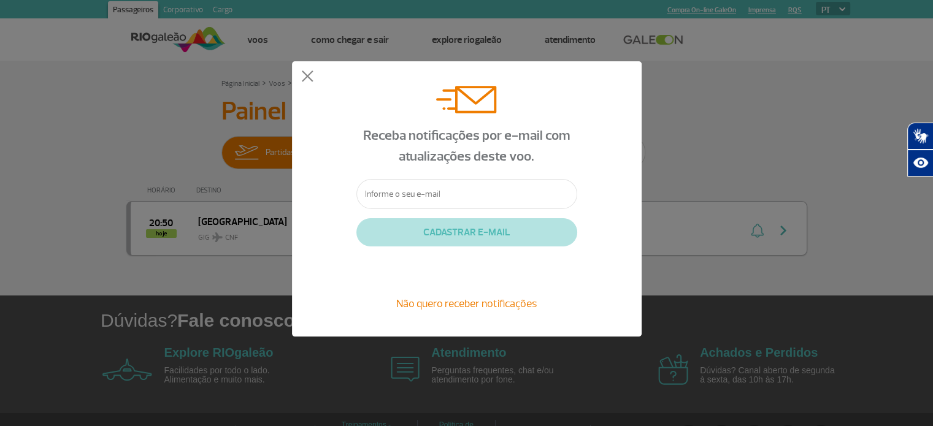  I want to click on button: Abrir tradutor de língua de sinais., so click(920, 136).